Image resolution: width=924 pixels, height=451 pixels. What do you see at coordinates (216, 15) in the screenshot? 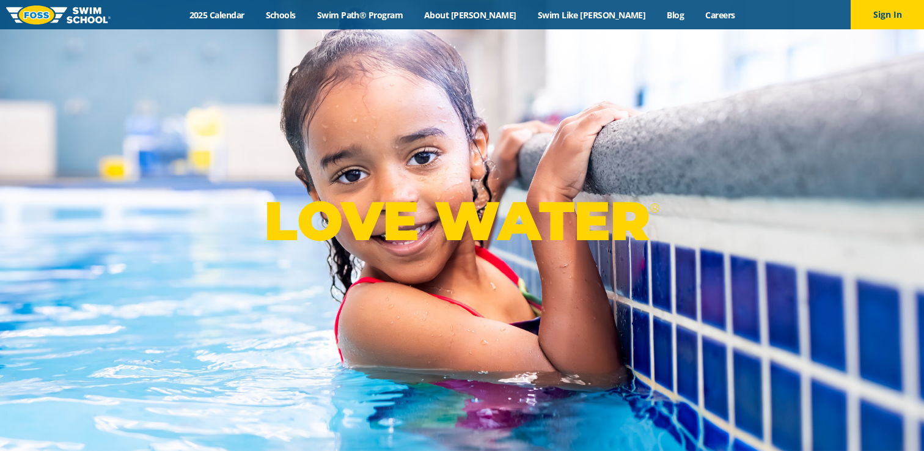
I see `a: 2025 Calendar` at bounding box center [216, 15].